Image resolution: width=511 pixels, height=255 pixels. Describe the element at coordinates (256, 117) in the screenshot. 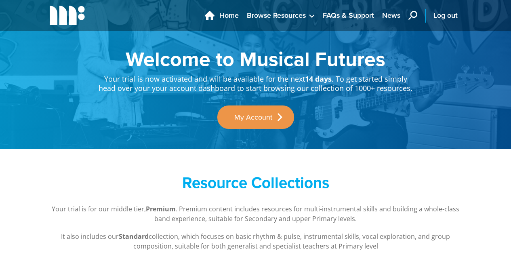

I see `a: My Account` at that location.